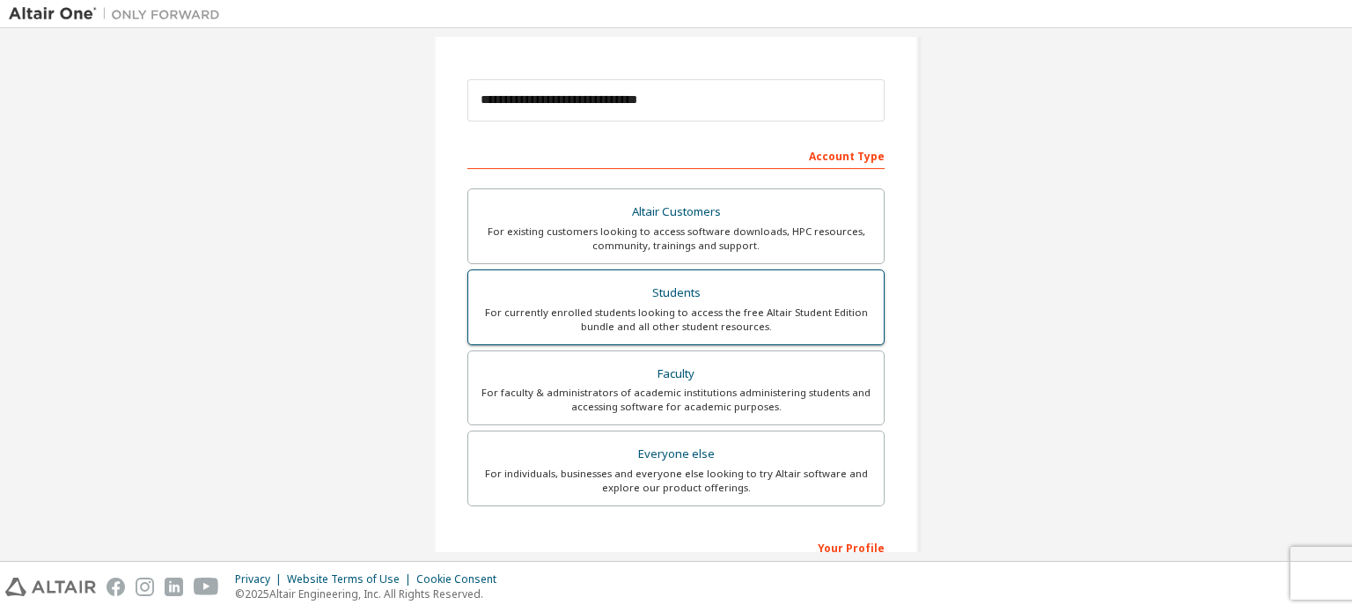 The image size is (1352, 612). What do you see at coordinates (676, 238) in the screenshot?
I see `div: For existing customers looking to access software downloads, HPC resources, community, trainings ...` at bounding box center [676, 238].